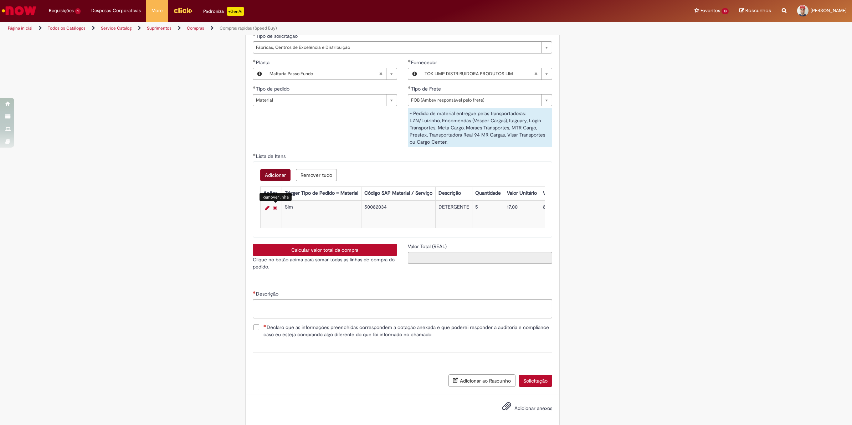  I want to click on td: 50082034, so click(398, 214).